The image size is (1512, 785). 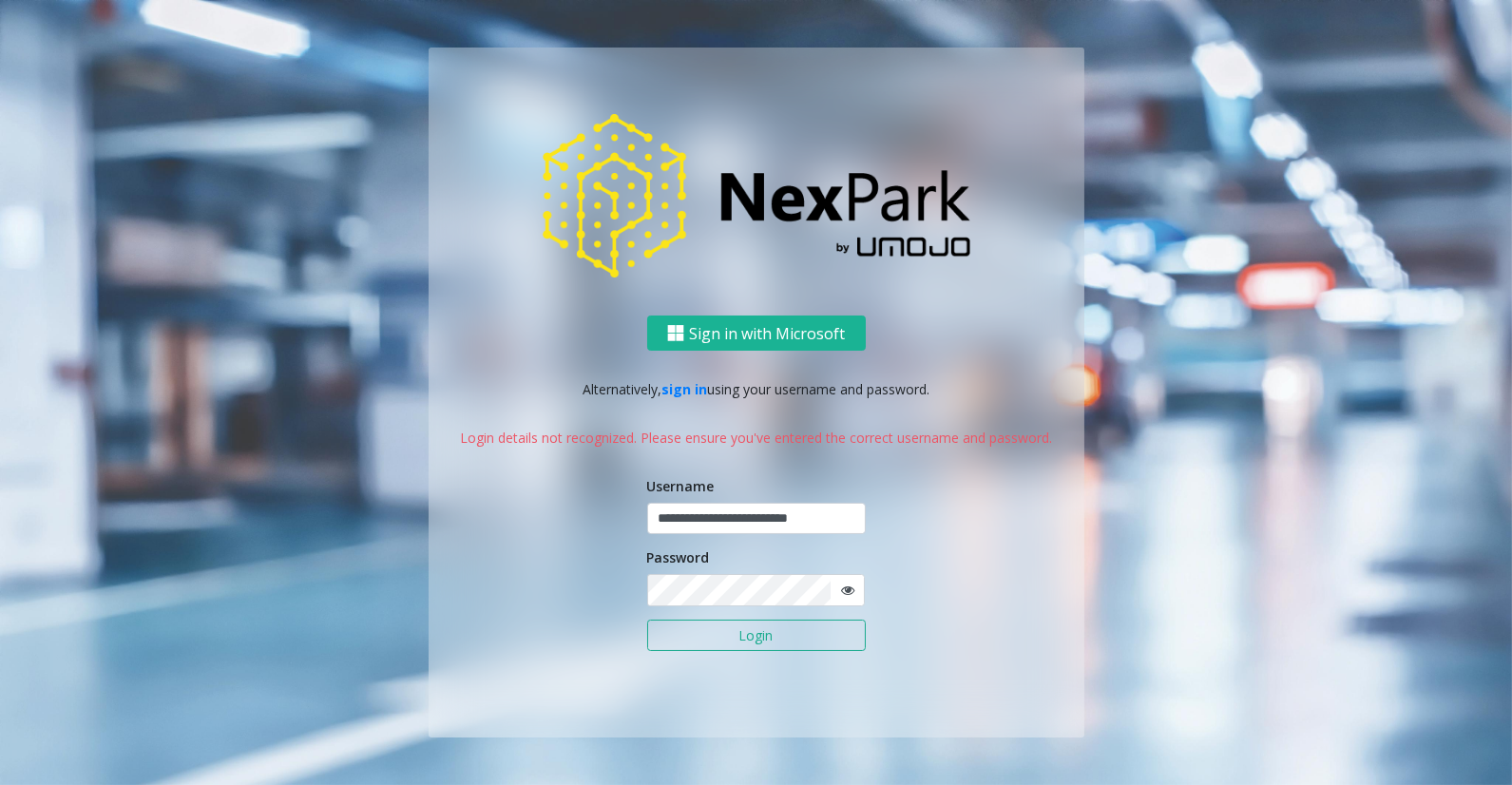 What do you see at coordinates (680, 485) in the screenshot?
I see `label: Username` at bounding box center [680, 485].